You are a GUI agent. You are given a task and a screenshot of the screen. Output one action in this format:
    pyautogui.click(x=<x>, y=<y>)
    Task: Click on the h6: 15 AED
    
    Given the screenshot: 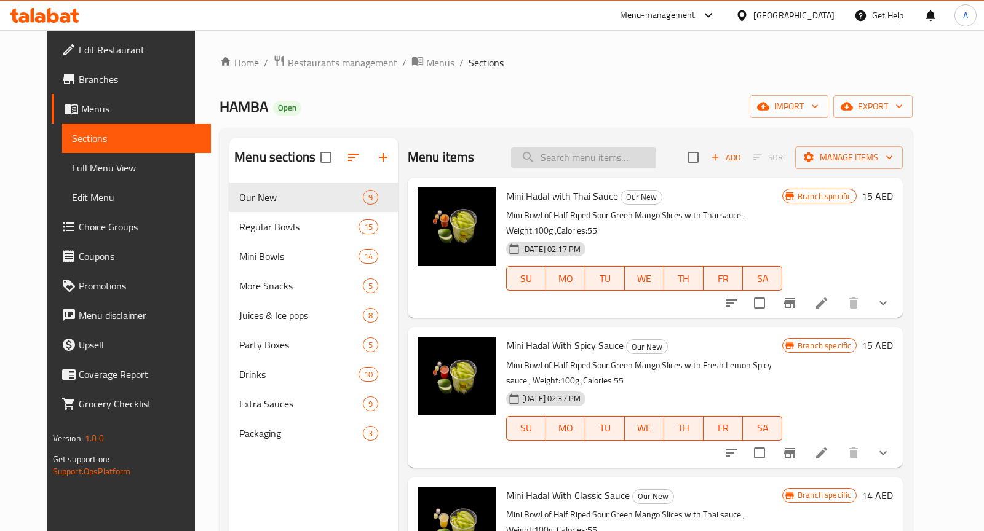 What is the action you would take?
    pyautogui.click(x=877, y=196)
    